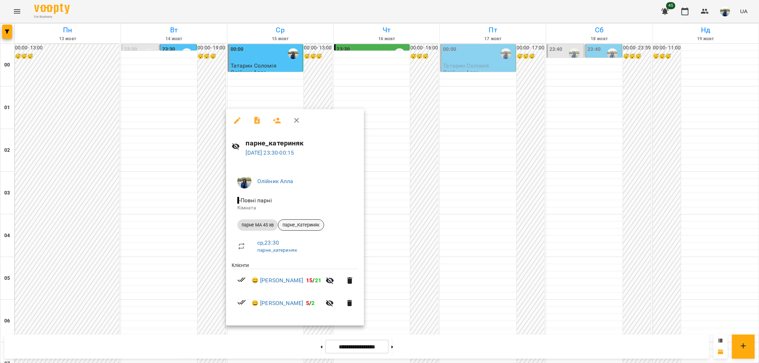 This screenshot has height=363, width=759. What do you see at coordinates (318, 280) in the screenshot?
I see `span: 21` at bounding box center [318, 280].